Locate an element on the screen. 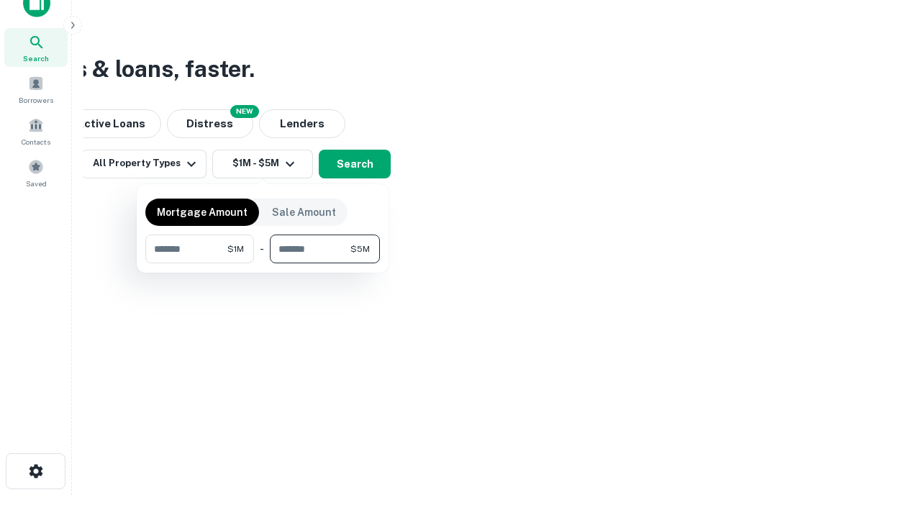 The image size is (921, 518). div: Chat Widget is located at coordinates (885, 437).